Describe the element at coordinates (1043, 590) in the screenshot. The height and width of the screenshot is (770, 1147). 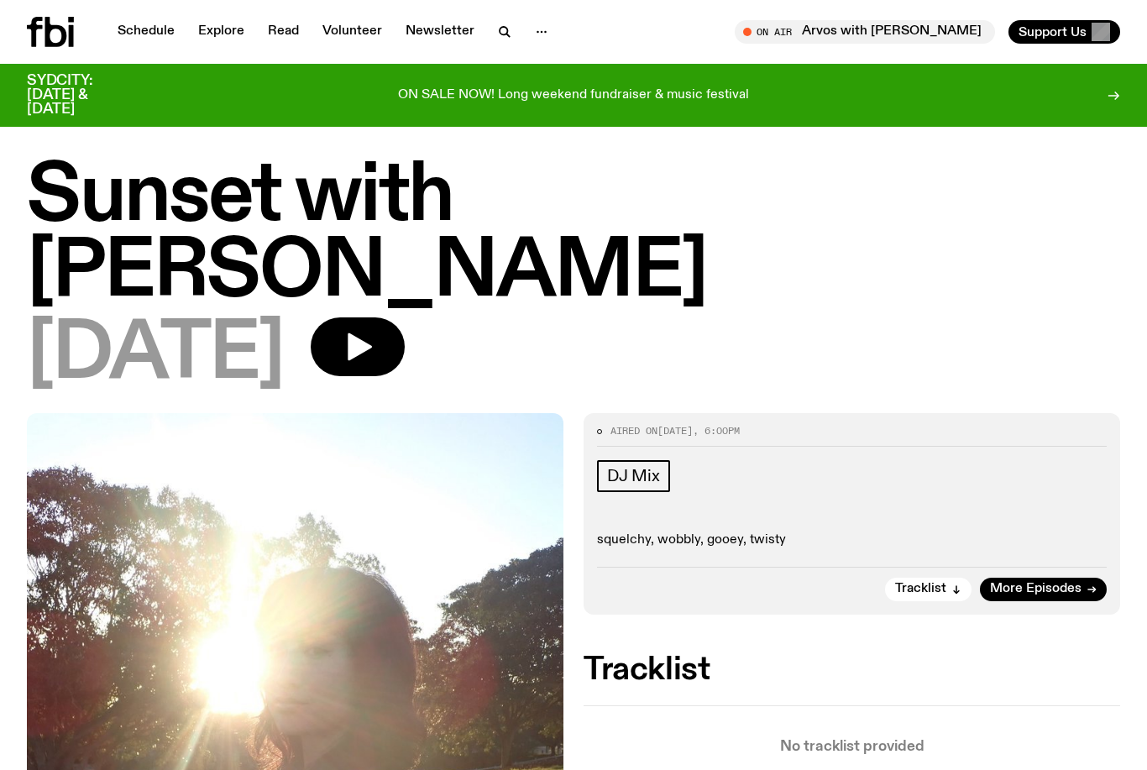
I see `a: More Episodes` at that location.